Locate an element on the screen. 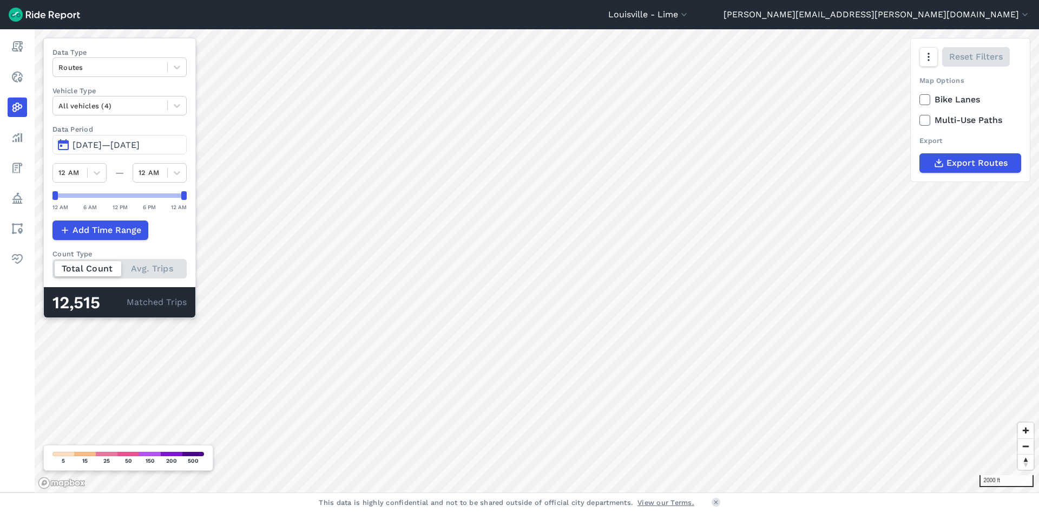 Image resolution: width=1039 pixels, height=512 pixels. a: Policy is located at coordinates (17, 198).